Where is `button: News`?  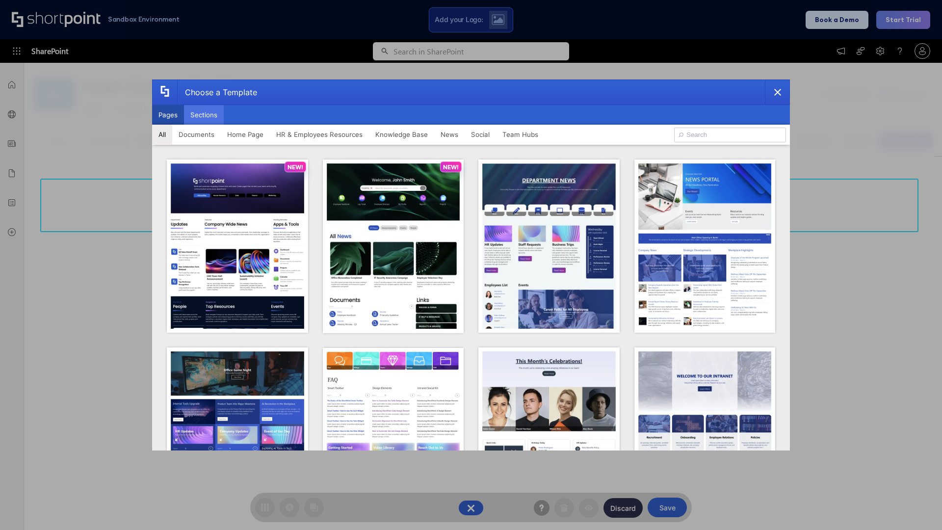 button: News is located at coordinates (450, 134).